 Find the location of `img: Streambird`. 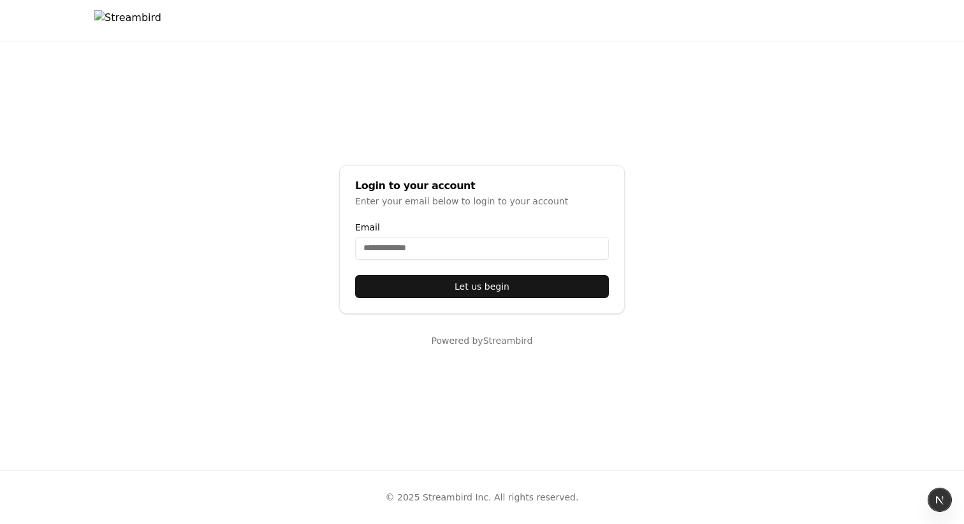

img: Streambird is located at coordinates (127, 20).